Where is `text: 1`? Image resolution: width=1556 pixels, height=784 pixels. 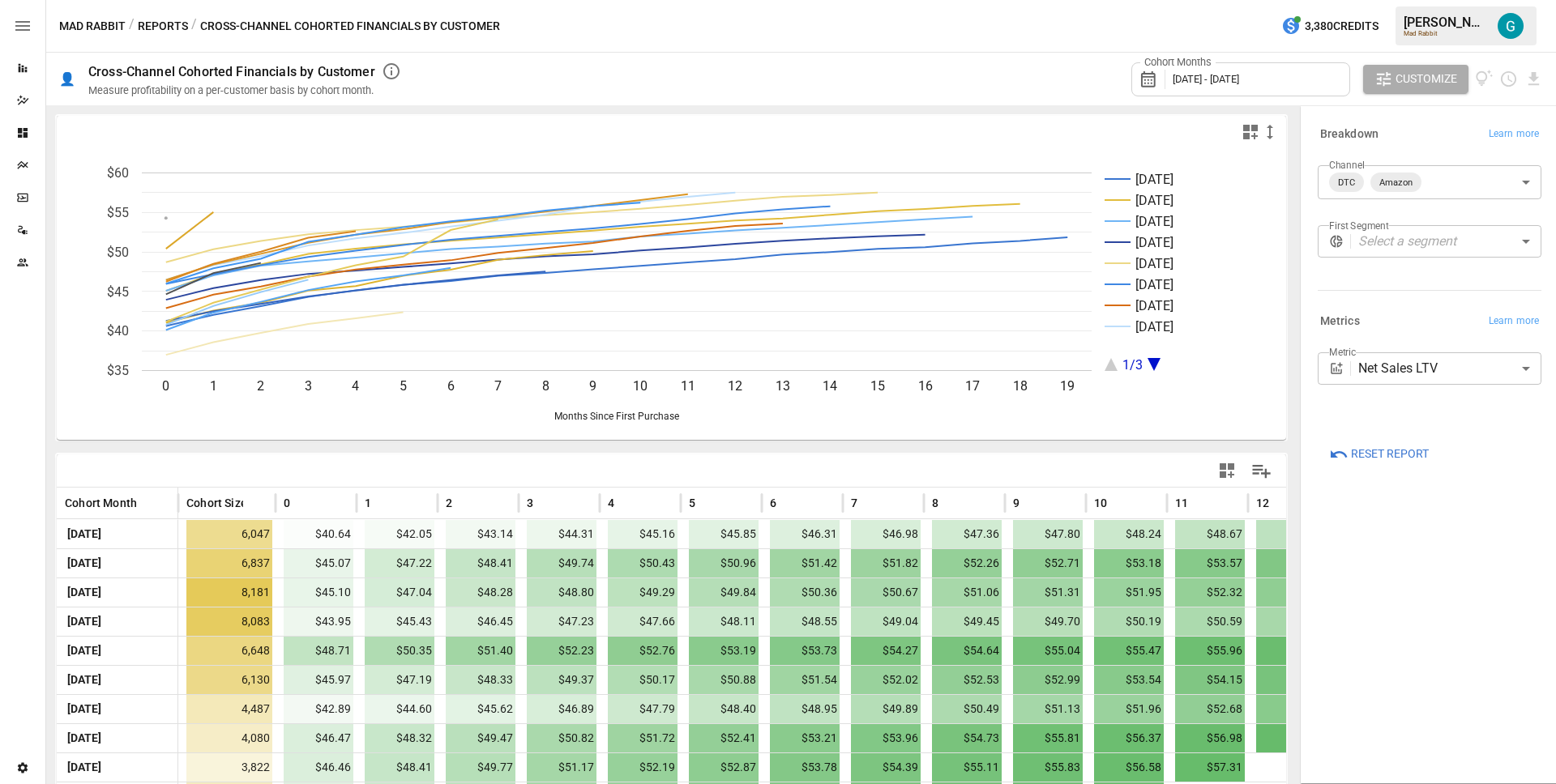
text: 1 is located at coordinates (213, 386).